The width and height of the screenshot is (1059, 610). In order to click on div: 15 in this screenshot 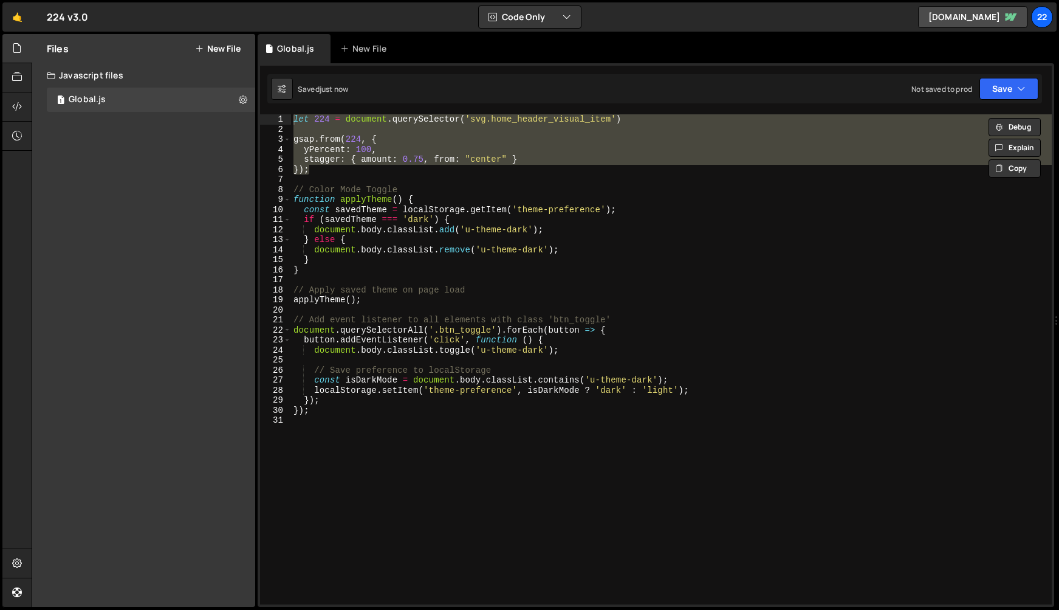, I will do `click(275, 260)`.